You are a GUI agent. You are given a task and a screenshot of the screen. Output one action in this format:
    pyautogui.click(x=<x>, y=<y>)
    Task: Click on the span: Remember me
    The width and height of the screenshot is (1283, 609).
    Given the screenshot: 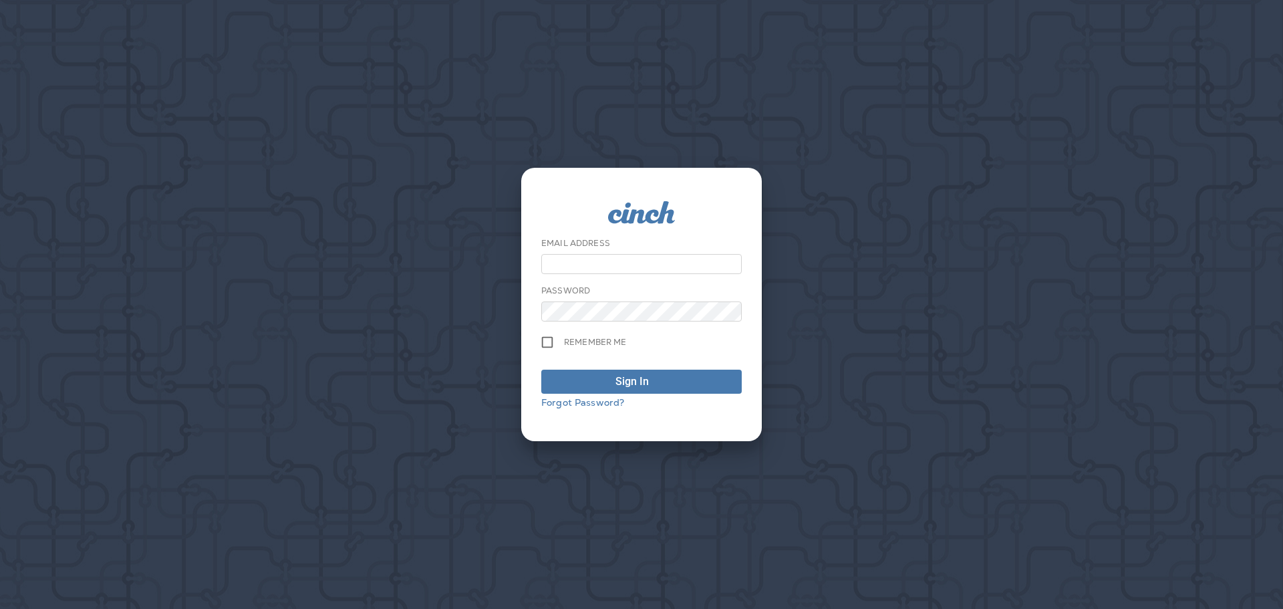 What is the action you would take?
    pyautogui.click(x=595, y=342)
    